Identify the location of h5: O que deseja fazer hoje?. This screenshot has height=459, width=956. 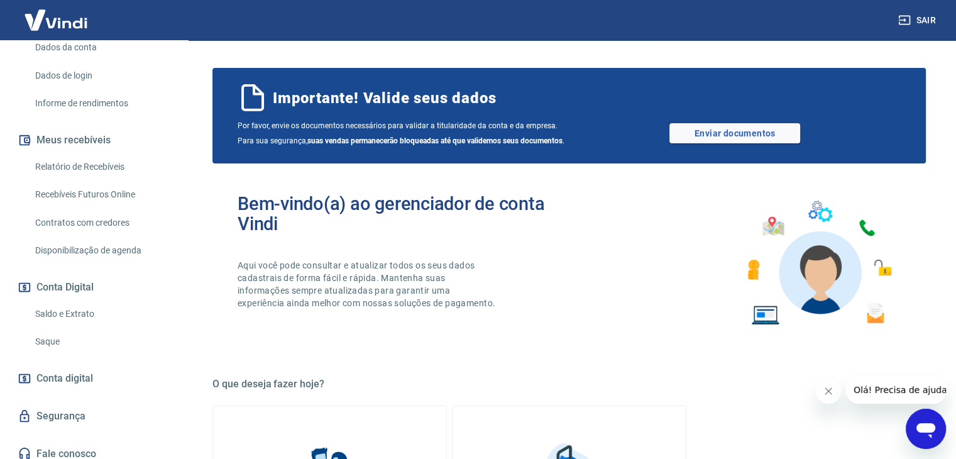
(569, 384).